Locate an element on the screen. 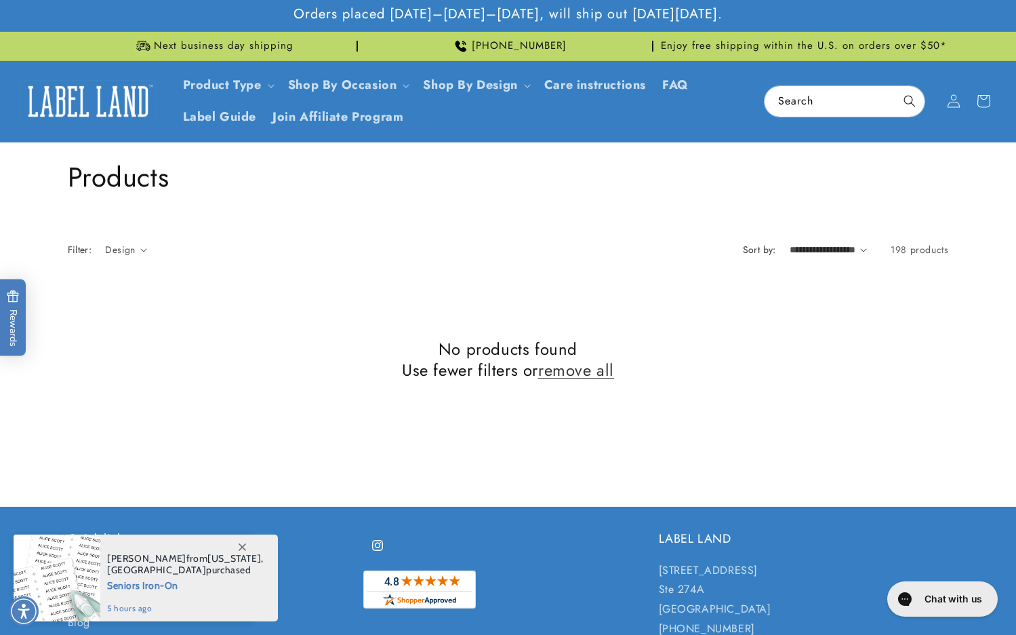  span: from , purchased is located at coordinates (185, 564).